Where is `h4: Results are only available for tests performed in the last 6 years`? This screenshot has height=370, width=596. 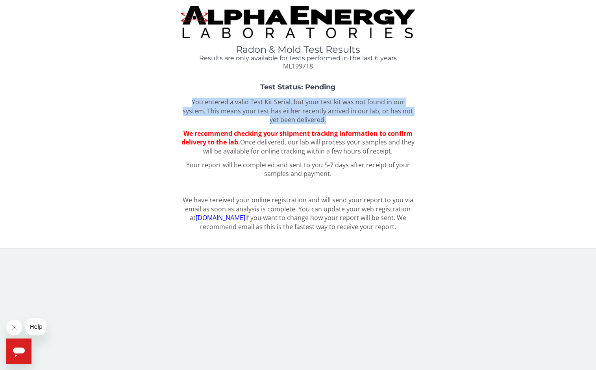 h4: Results are only available for tests performed in the last 6 years is located at coordinates (298, 58).